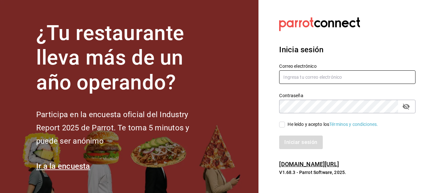 This screenshot has height=193, width=431. What do you see at coordinates (63, 166) in the screenshot?
I see `a: Ir a la encuesta` at bounding box center [63, 166].